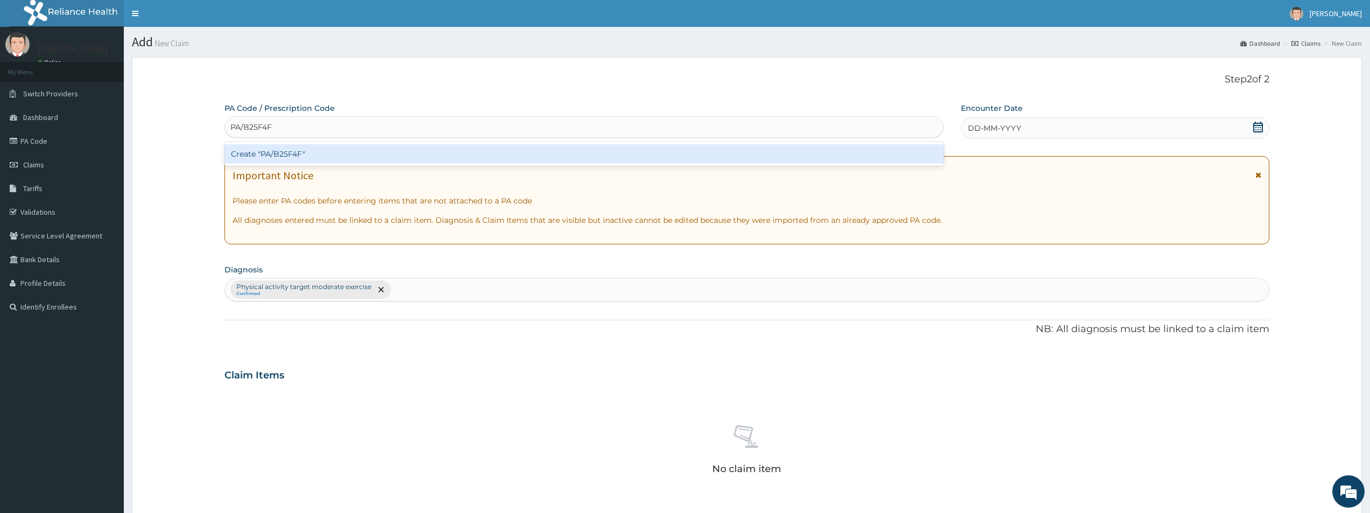 The height and width of the screenshot is (513, 1370). I want to click on span: Dashboard, so click(40, 117).